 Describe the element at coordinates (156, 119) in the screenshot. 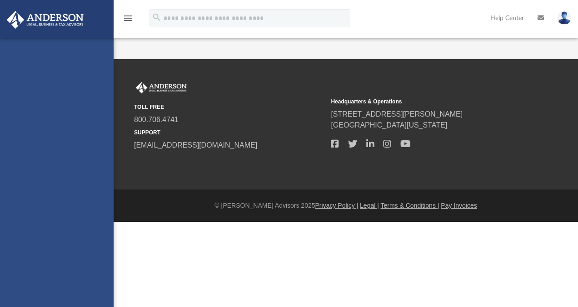

I see `a: 800.706.4741` at that location.